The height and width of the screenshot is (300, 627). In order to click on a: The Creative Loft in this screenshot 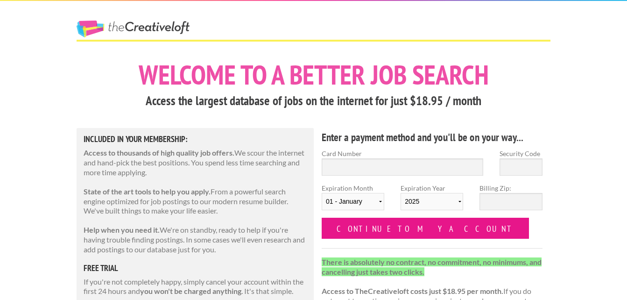, I will do `click(133, 29)`.